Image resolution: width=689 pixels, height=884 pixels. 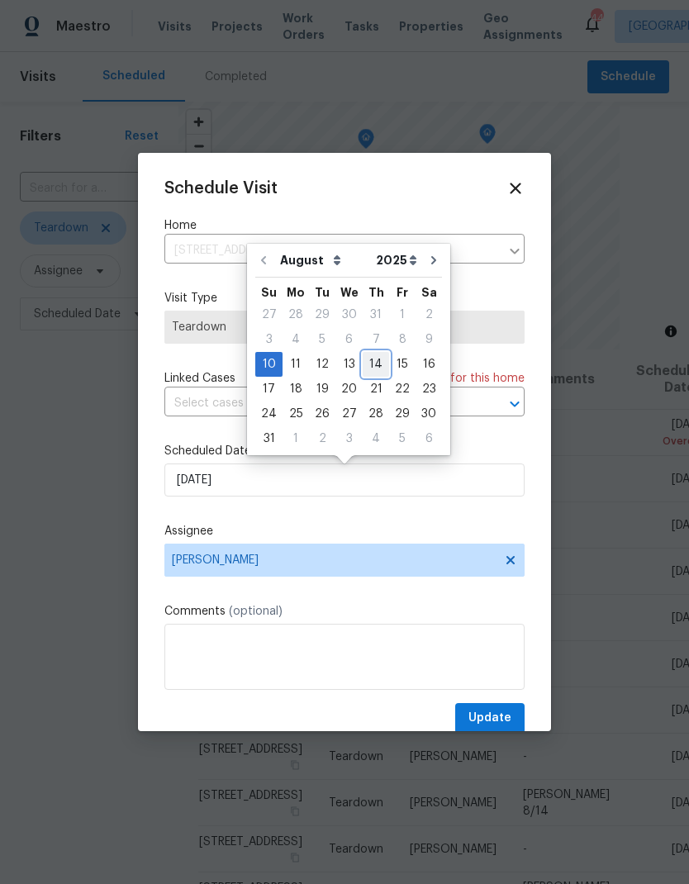 What do you see at coordinates (429, 315) in the screenshot?
I see `div: Sat Aug 02 2025` at bounding box center [429, 315].